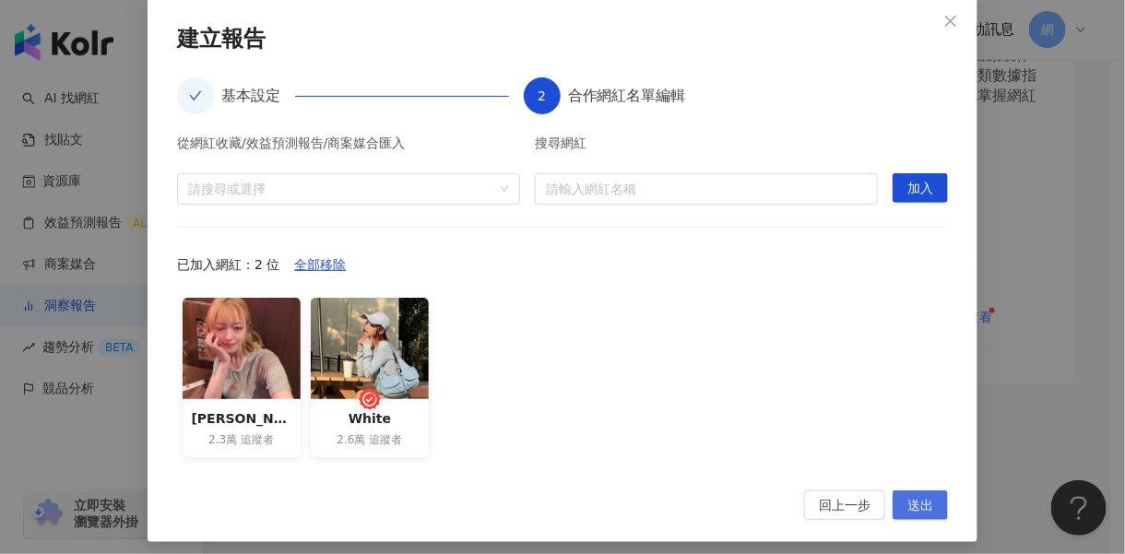 This screenshot has height=554, width=1125. What do you see at coordinates (562, 265) in the screenshot?
I see `div: 已加入網紅：2 位` at bounding box center [562, 265].